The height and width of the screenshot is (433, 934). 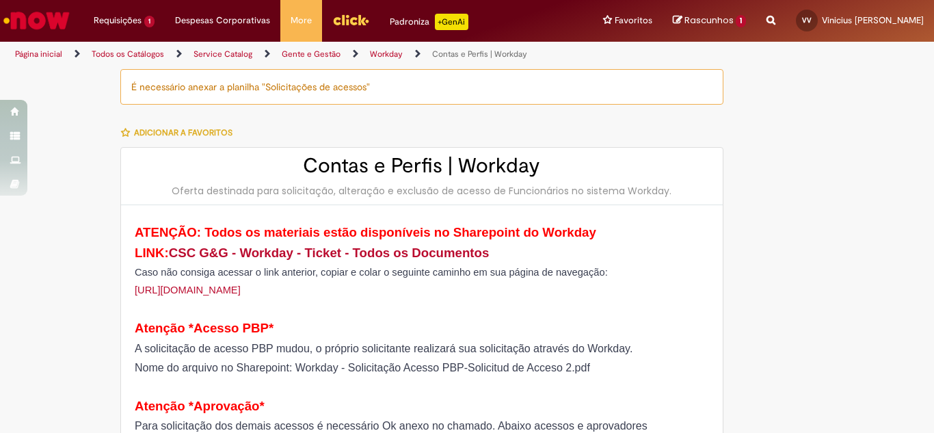 What do you see at coordinates (311, 54) in the screenshot?
I see `ul: Trilhas de página` at bounding box center [311, 54].